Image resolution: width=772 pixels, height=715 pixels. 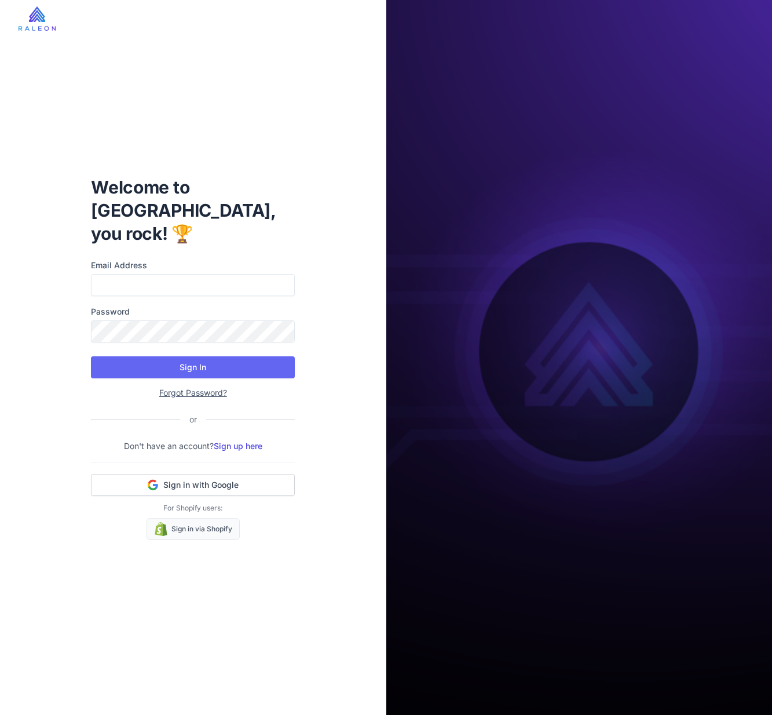 What do you see at coordinates (238, 445) in the screenshot?
I see `a: Sign up here` at bounding box center [238, 445].